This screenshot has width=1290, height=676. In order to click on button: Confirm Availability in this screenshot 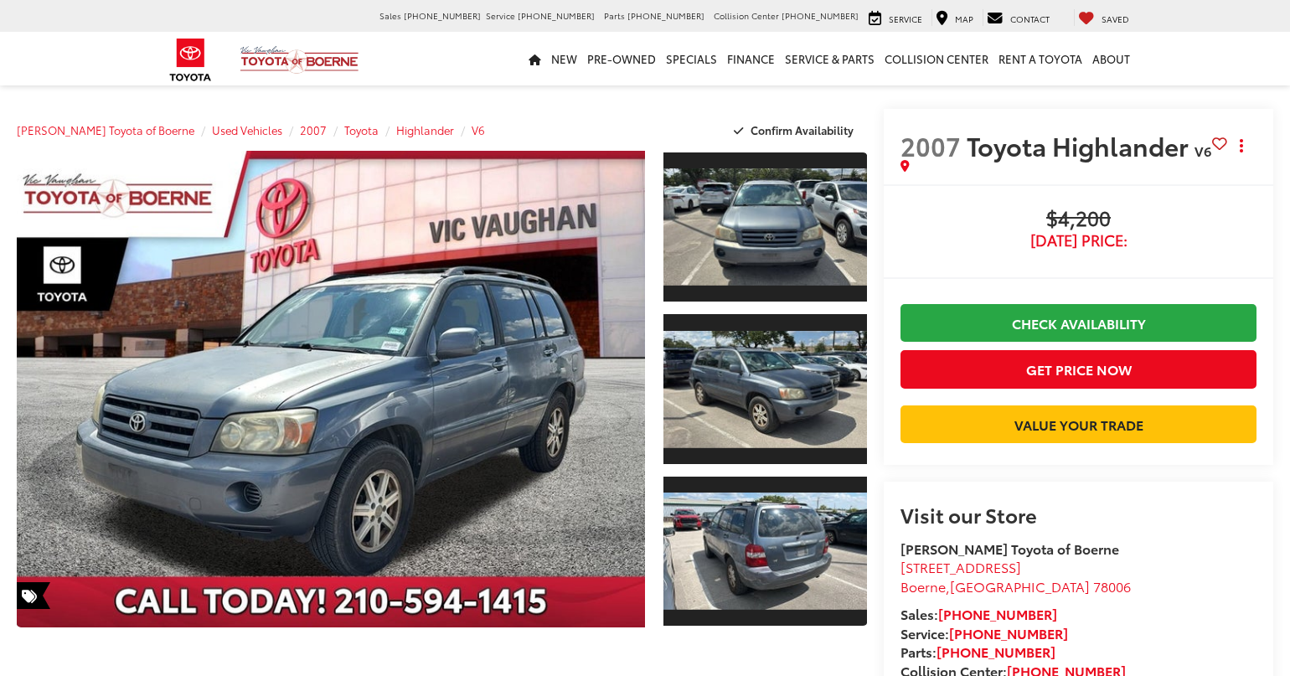, I will do `click(796, 130)`.